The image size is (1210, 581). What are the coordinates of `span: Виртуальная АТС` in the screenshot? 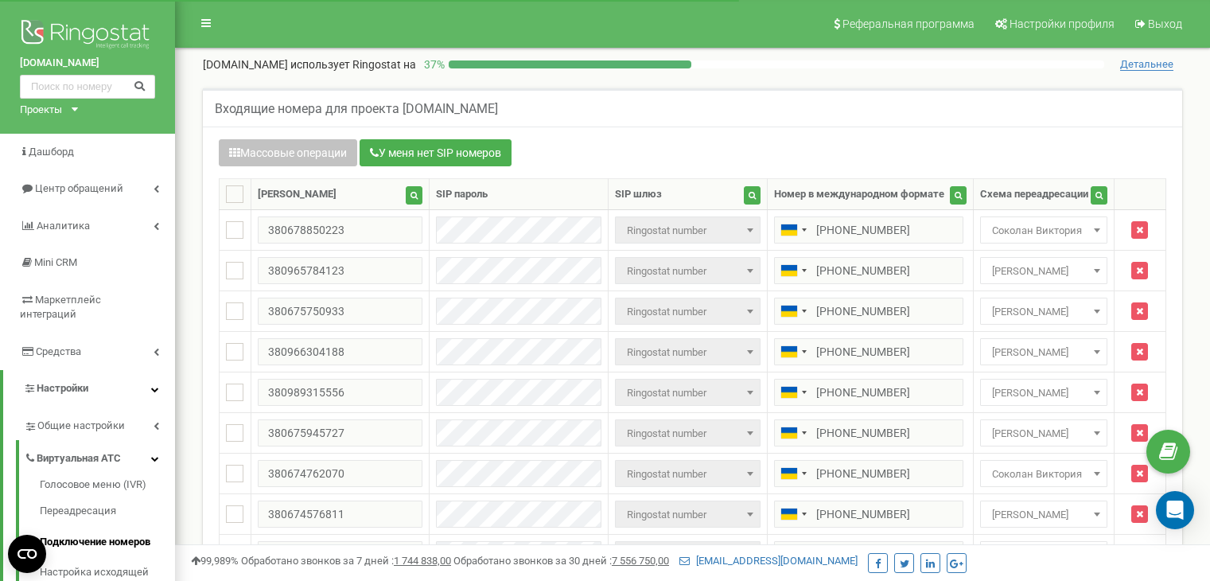 It's located at (79, 458).